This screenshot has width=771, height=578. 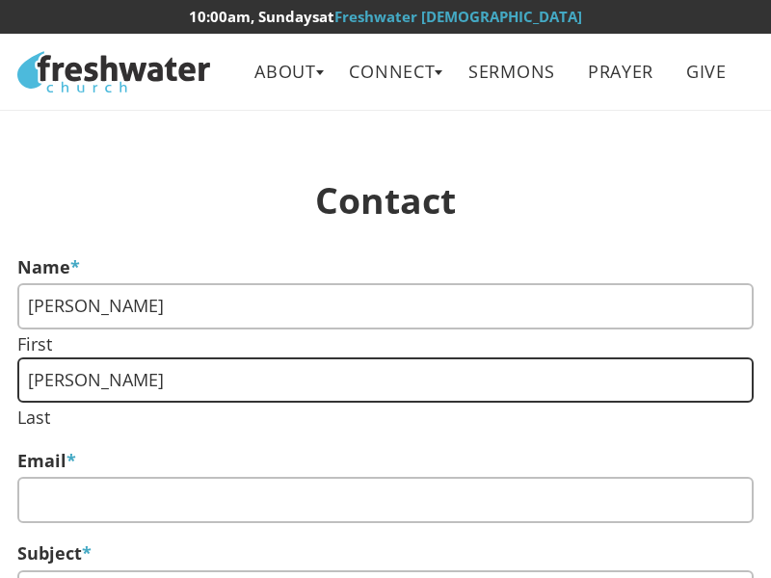 What do you see at coordinates (386, 306) in the screenshot?
I see `input: First name` at bounding box center [386, 306].